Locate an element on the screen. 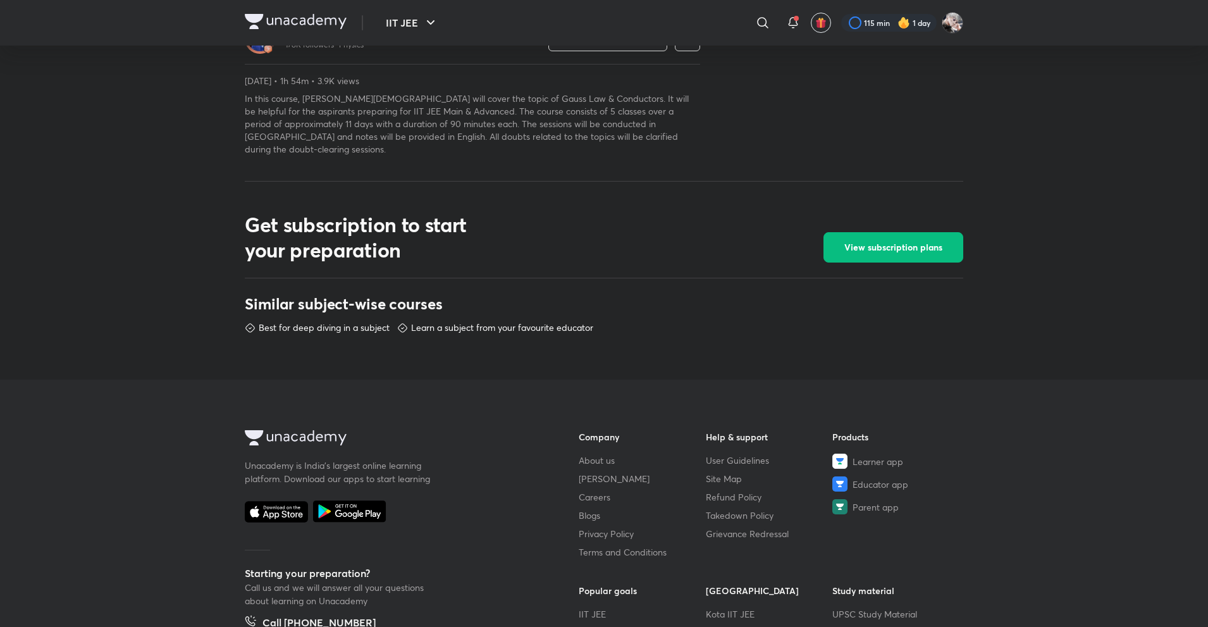 This screenshot has width=1208, height=627. img: badge is located at coordinates (268, 49).